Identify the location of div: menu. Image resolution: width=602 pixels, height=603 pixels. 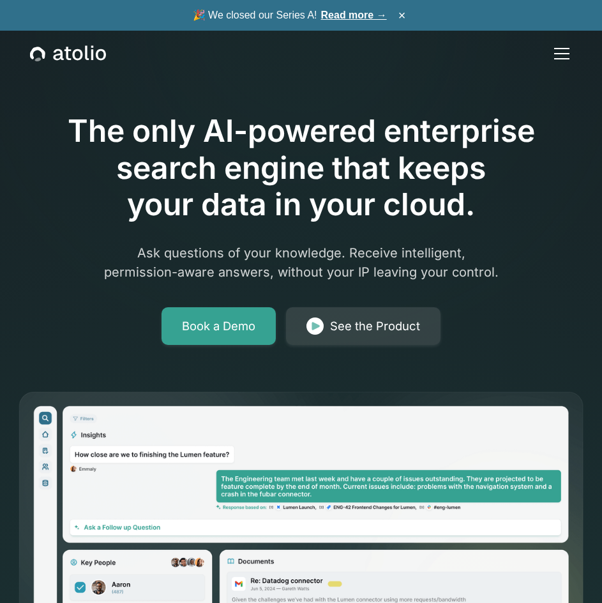
(559, 54).